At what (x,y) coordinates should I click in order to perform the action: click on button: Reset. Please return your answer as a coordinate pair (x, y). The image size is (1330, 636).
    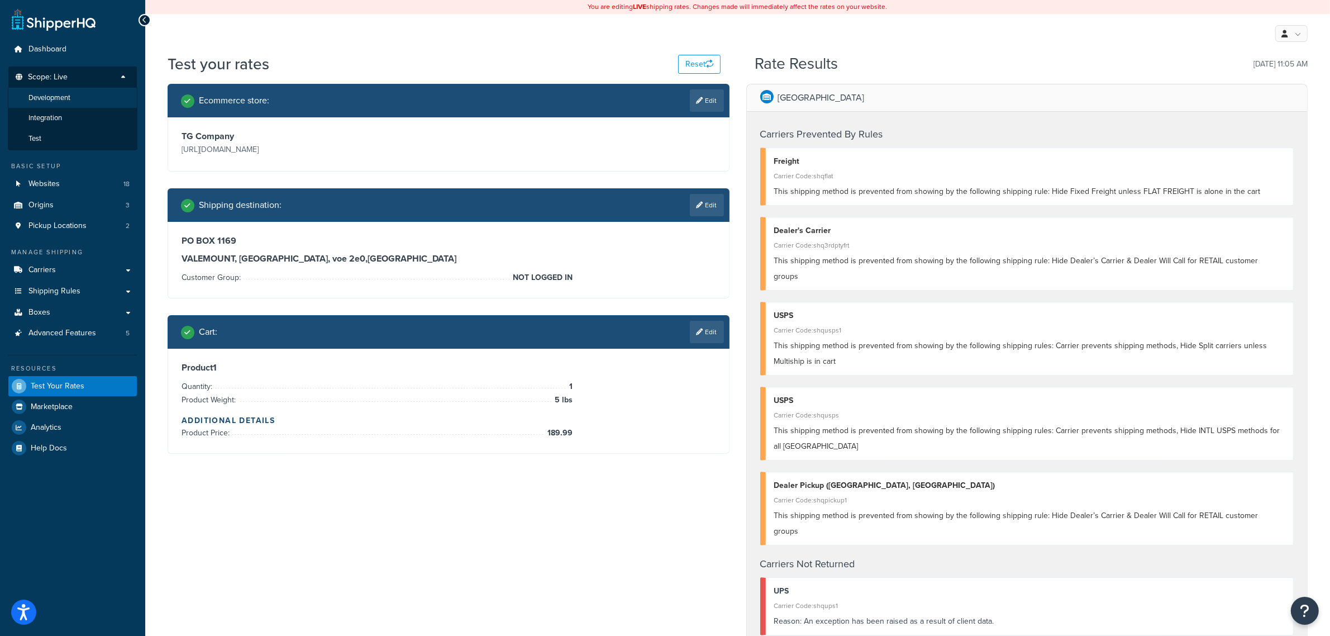
    Looking at the image, I should click on (699, 64).